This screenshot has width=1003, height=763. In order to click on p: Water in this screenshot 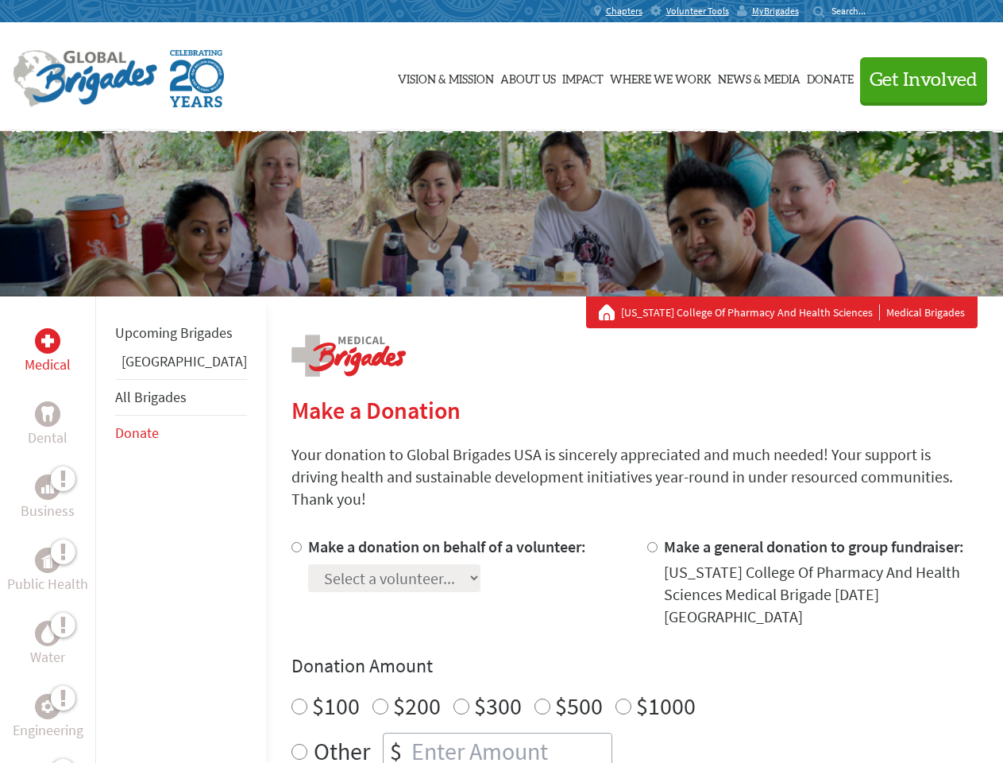, I will do `click(48, 657)`.